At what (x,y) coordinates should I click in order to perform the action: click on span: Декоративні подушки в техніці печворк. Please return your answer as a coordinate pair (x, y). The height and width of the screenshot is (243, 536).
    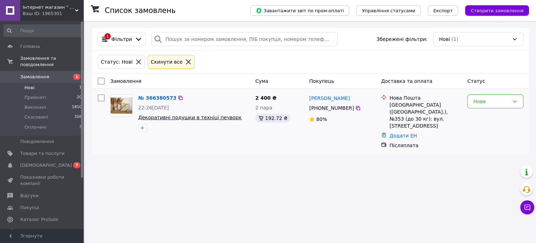
    Looking at the image, I should click on (190, 117).